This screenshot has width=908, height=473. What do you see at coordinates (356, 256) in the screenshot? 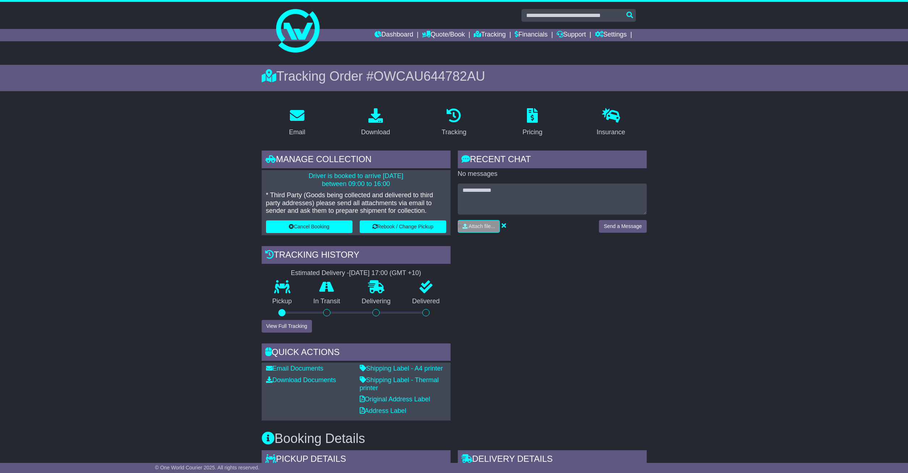
I see `div: Tracking history` at bounding box center [356, 256].